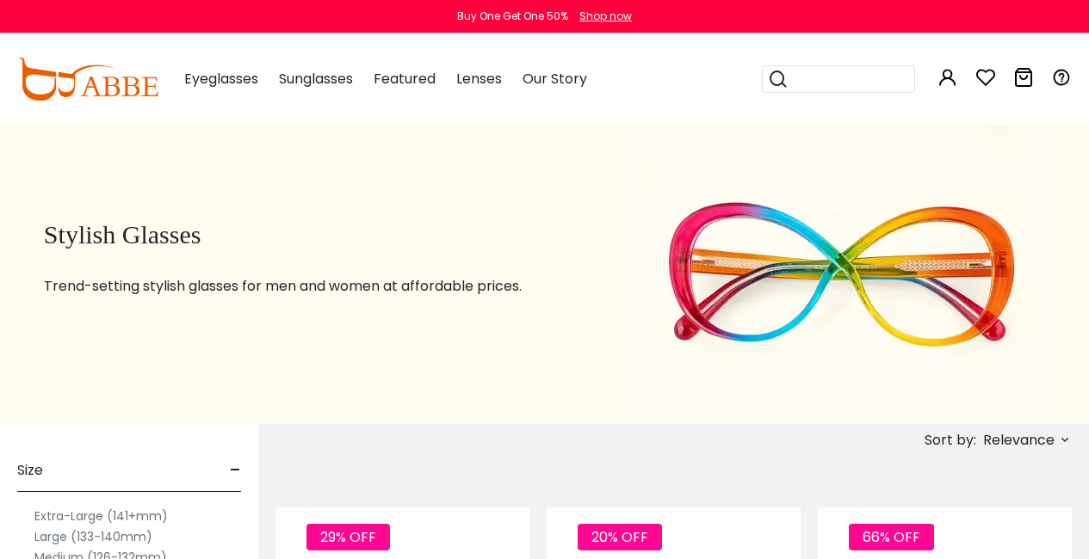  I want to click on span: Relevance, so click(1018, 441).